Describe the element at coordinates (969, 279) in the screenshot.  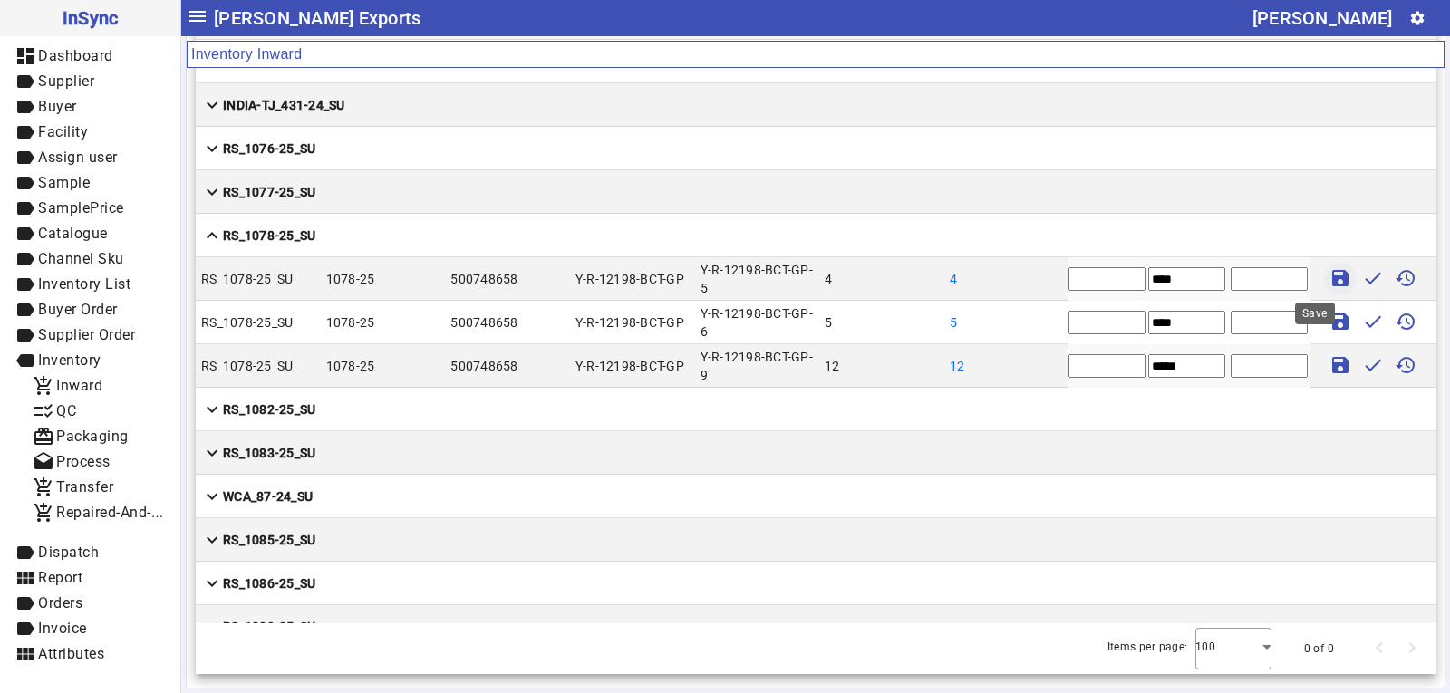
I see `div: 4` at that location.